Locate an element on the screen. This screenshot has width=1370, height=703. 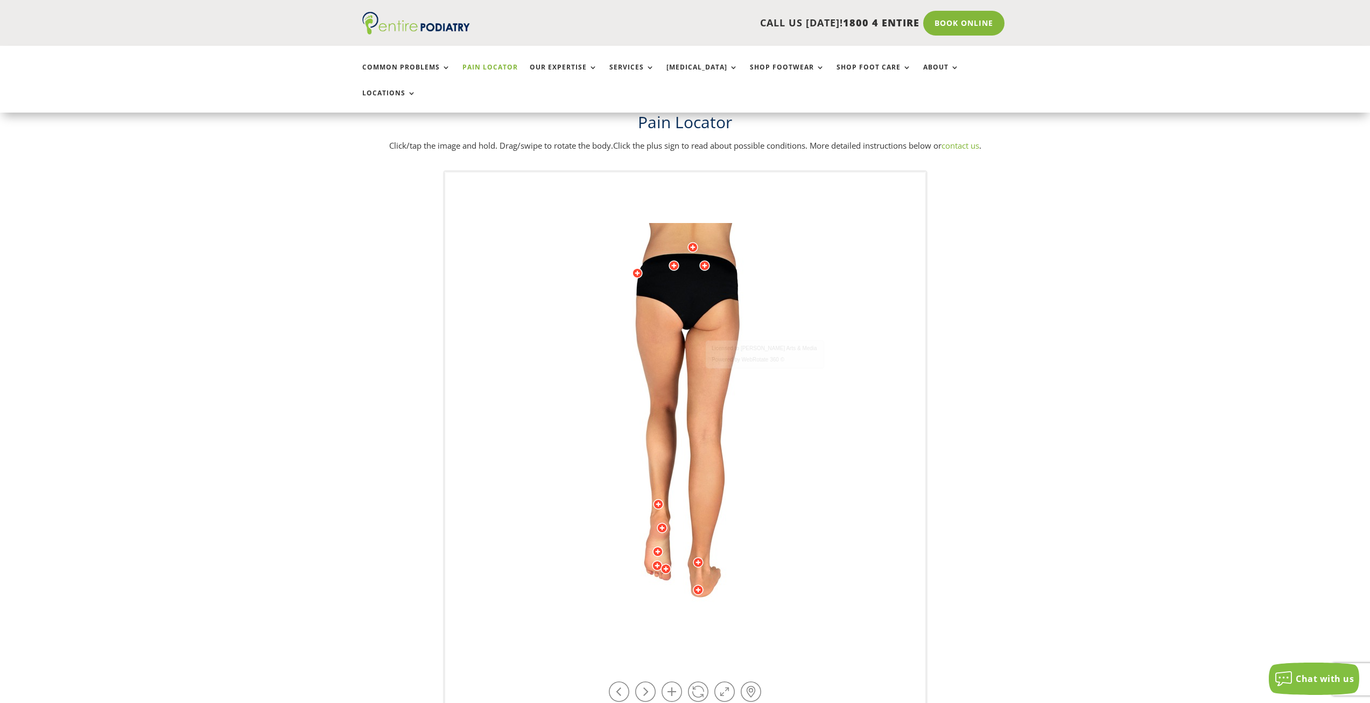
h1: Pain Locator is located at coordinates (685, 125).